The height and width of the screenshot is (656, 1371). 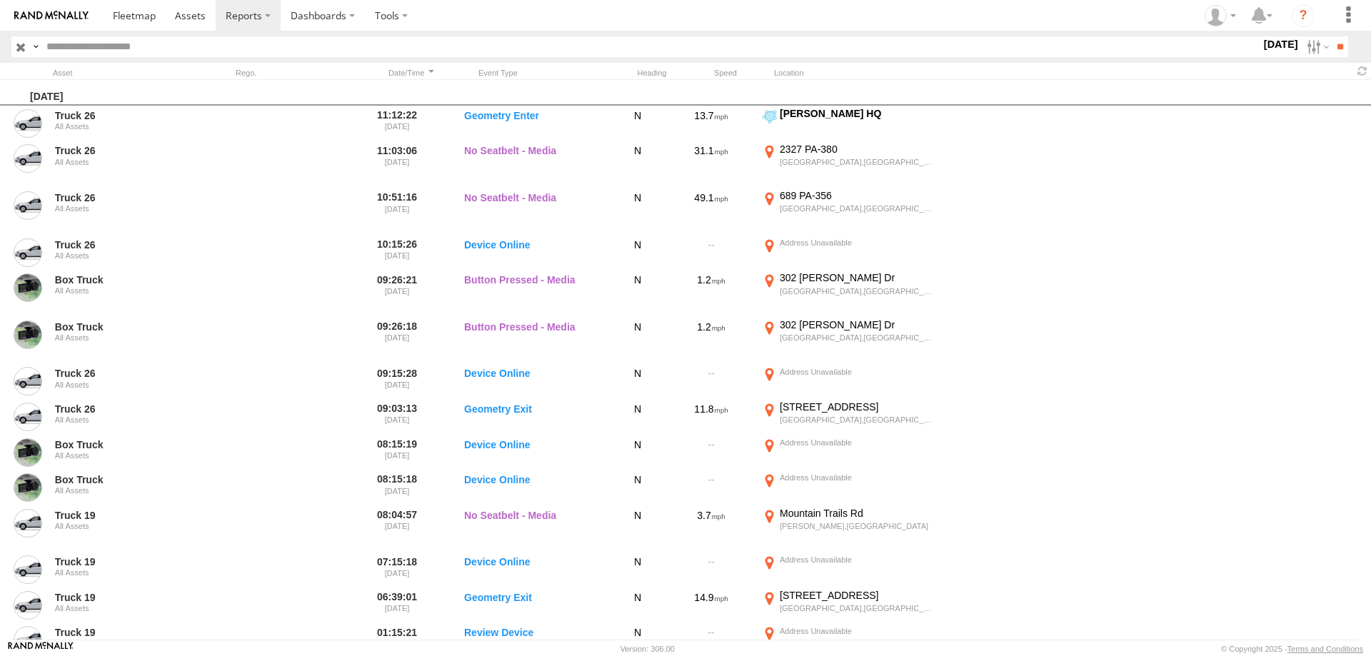 What do you see at coordinates (711, 165) in the screenshot?
I see `div: 31.1` at bounding box center [711, 165].